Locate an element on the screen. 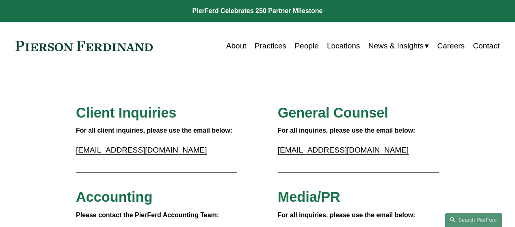 This screenshot has width=515, height=227. a: Contact is located at coordinates (487, 46).